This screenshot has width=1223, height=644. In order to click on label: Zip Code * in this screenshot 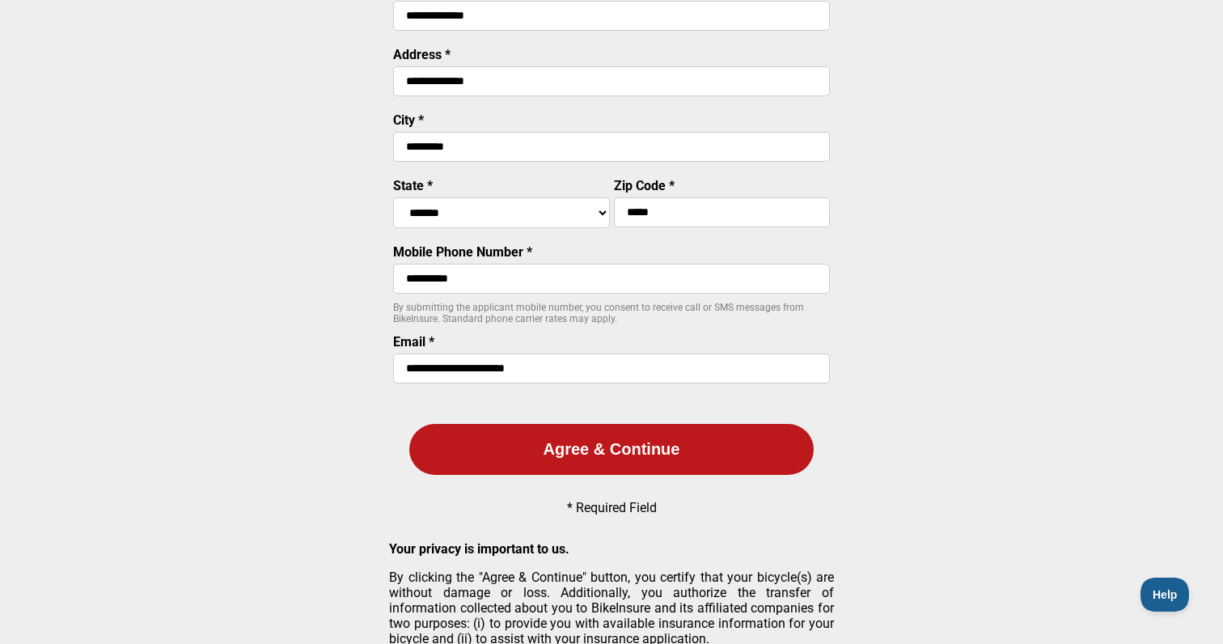, I will do `click(644, 185)`.